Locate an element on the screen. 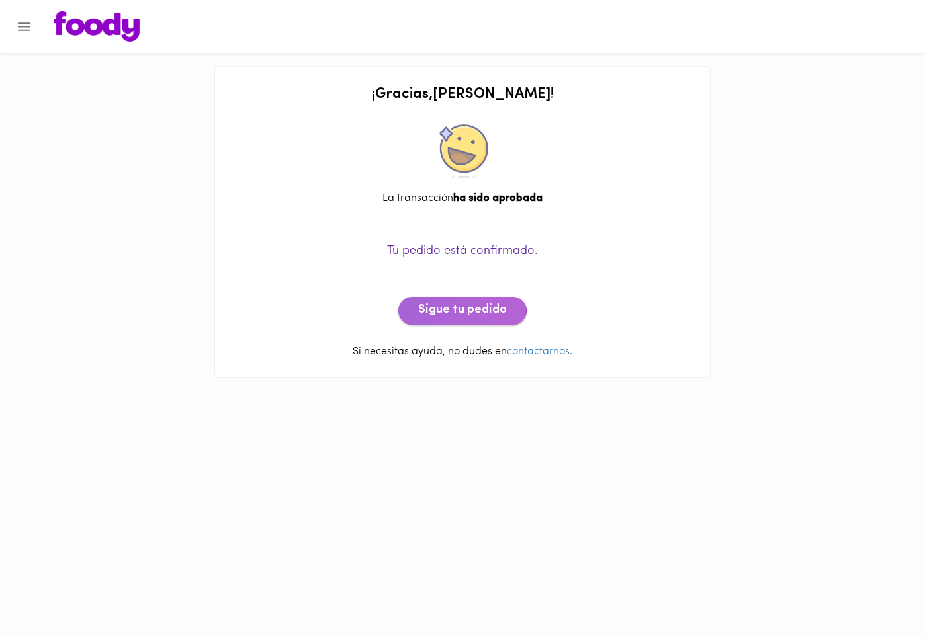 The width and height of the screenshot is (925, 636). img: logo.png is located at coordinates (97, 26).